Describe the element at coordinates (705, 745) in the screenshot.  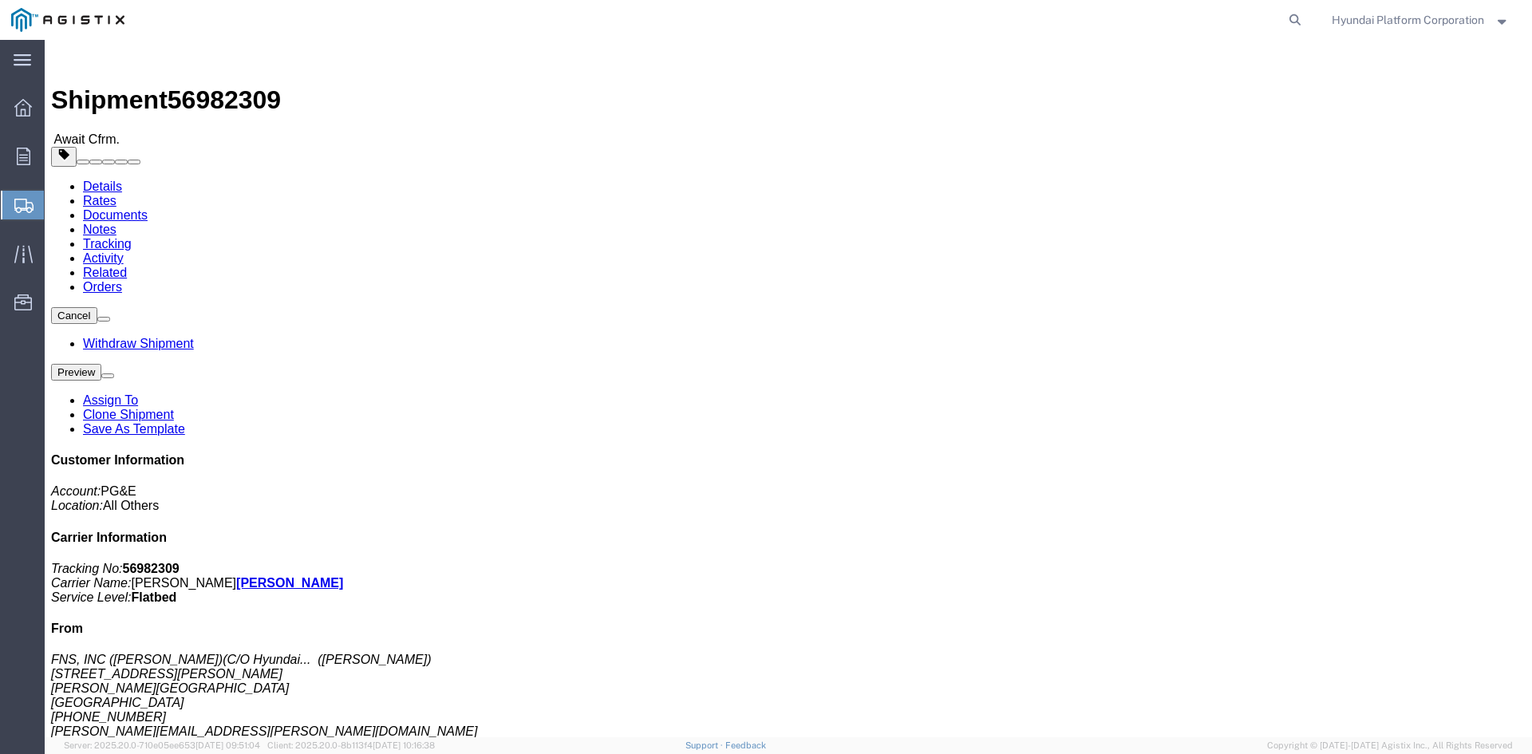
I see `a: Support` at that location.